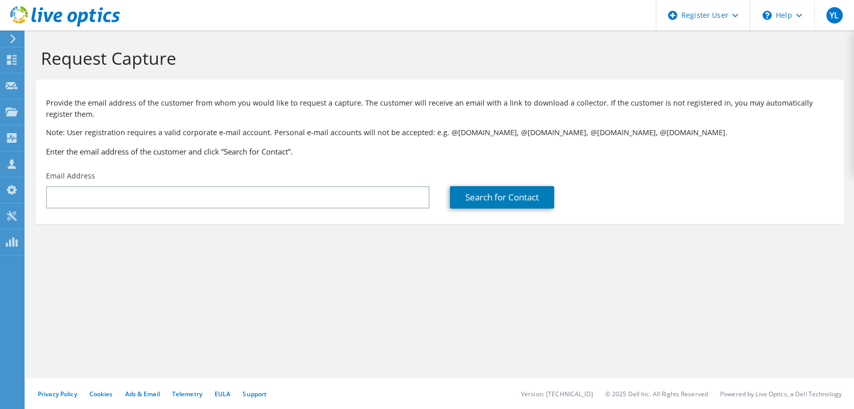 Image resolution: width=854 pixels, height=409 pixels. I want to click on a: Support, so click(254, 394).